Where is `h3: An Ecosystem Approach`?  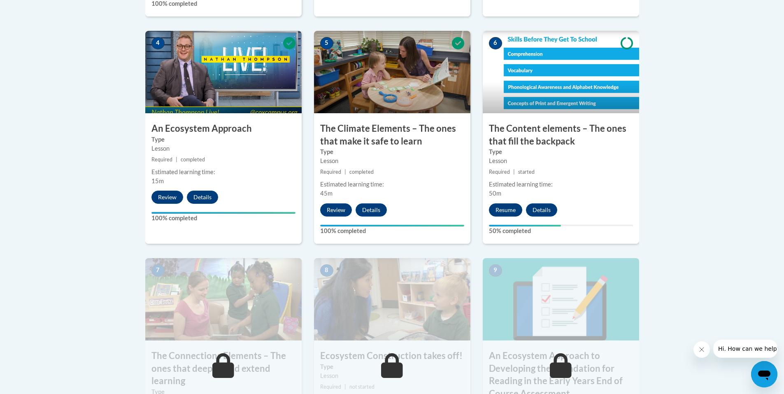 h3: An Ecosystem Approach is located at coordinates (223, 128).